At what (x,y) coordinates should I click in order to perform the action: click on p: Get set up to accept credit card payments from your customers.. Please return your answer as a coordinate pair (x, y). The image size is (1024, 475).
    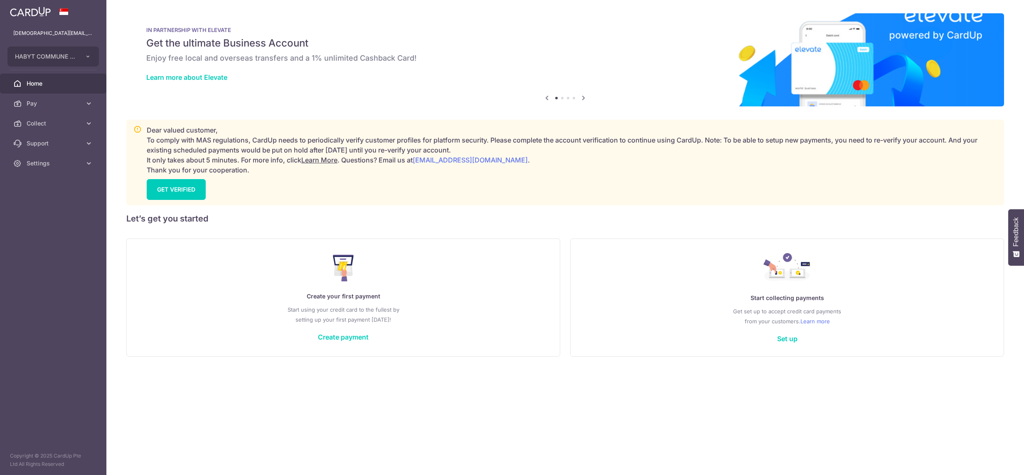
    Looking at the image, I should click on (787, 316).